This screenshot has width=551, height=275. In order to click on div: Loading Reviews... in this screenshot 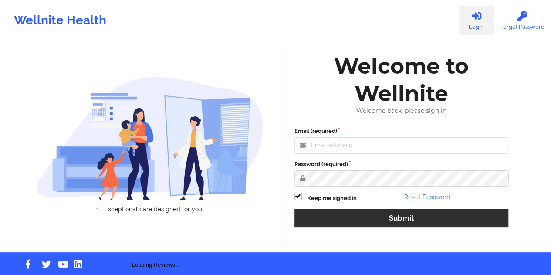, I will do `click(156, 248)`.